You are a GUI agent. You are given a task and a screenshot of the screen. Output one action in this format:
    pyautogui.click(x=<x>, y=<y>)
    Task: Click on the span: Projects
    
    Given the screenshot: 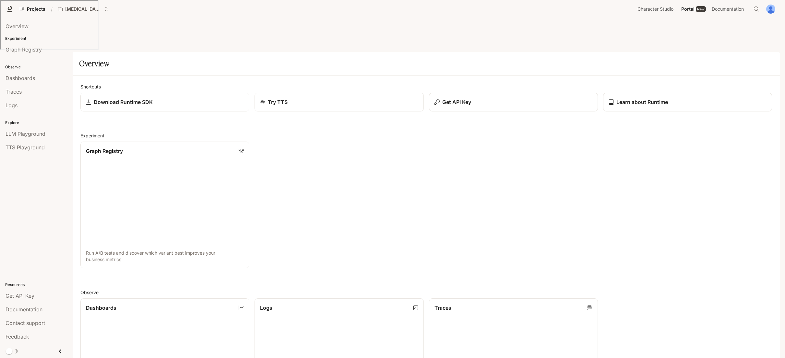 What is the action you would take?
    pyautogui.click(x=36, y=9)
    